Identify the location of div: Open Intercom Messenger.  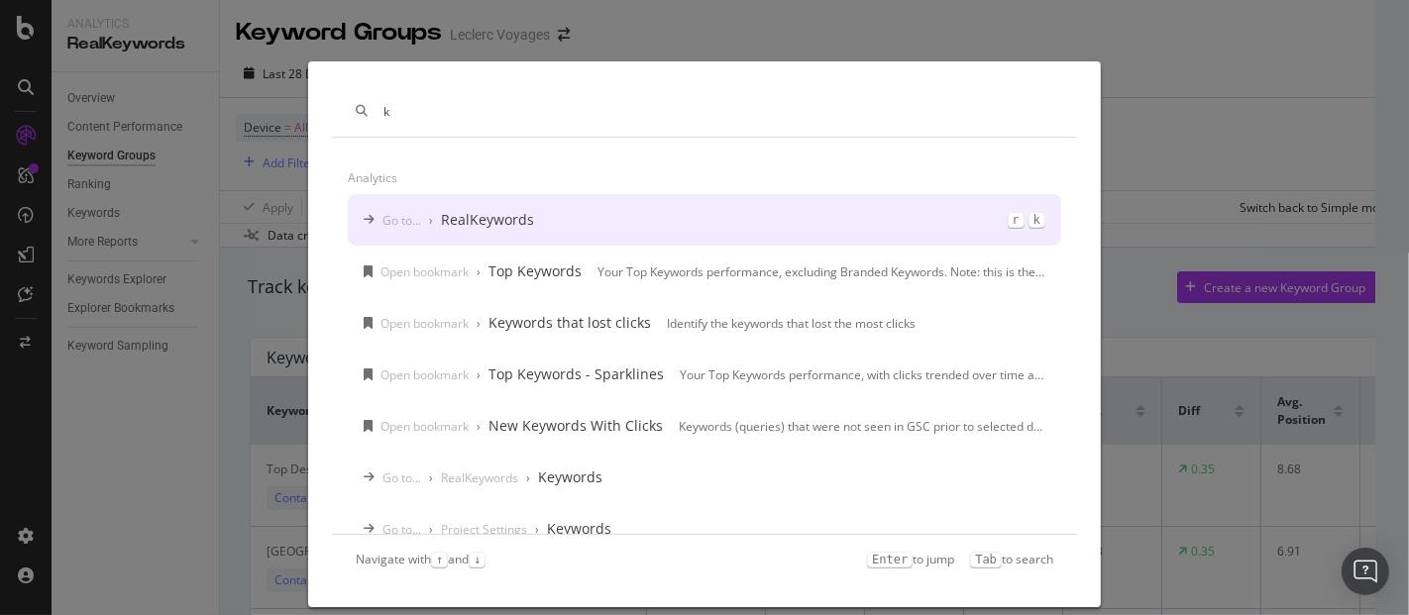
(1365, 572).